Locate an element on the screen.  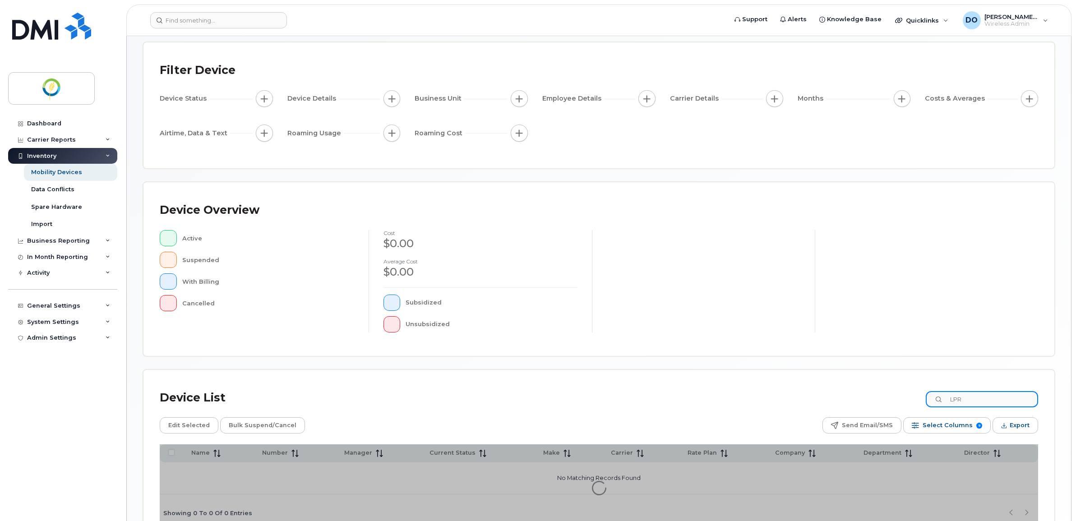
button: Bulk Suspend/Cancel is located at coordinates (263, 426).